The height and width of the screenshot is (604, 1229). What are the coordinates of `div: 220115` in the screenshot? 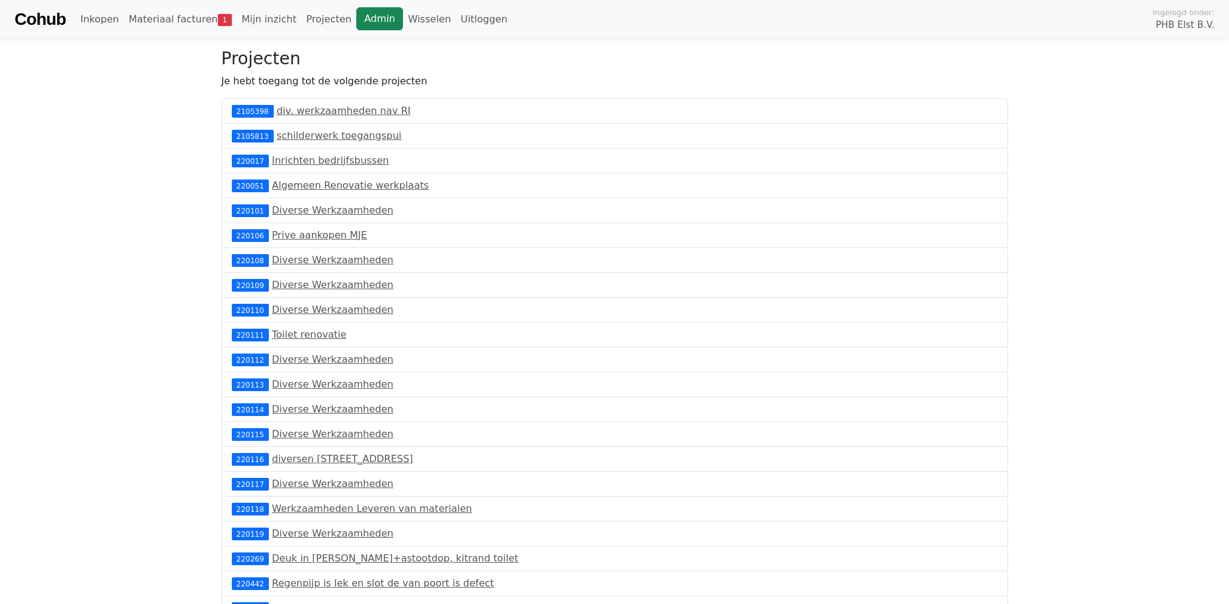 It's located at (250, 435).